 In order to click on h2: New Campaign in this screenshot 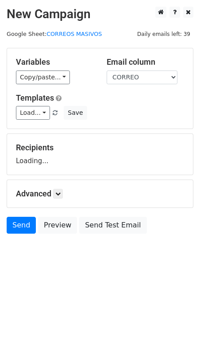, I will do `click(100, 14)`.